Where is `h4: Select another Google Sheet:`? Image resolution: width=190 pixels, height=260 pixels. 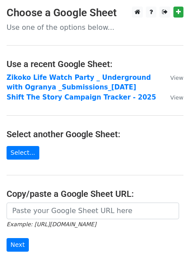
h4: Select another Google Sheet: is located at coordinates (95, 134).